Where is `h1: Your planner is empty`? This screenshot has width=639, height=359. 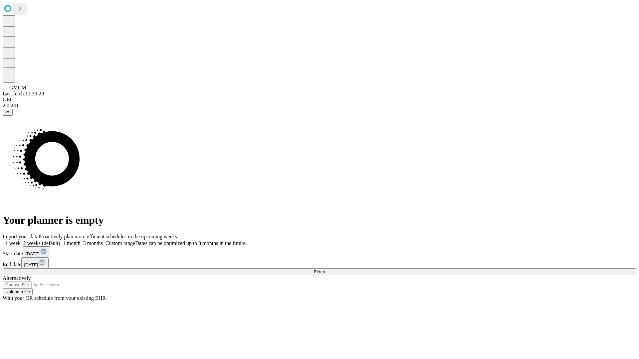
h1: Your planner is empty is located at coordinates (320, 220).